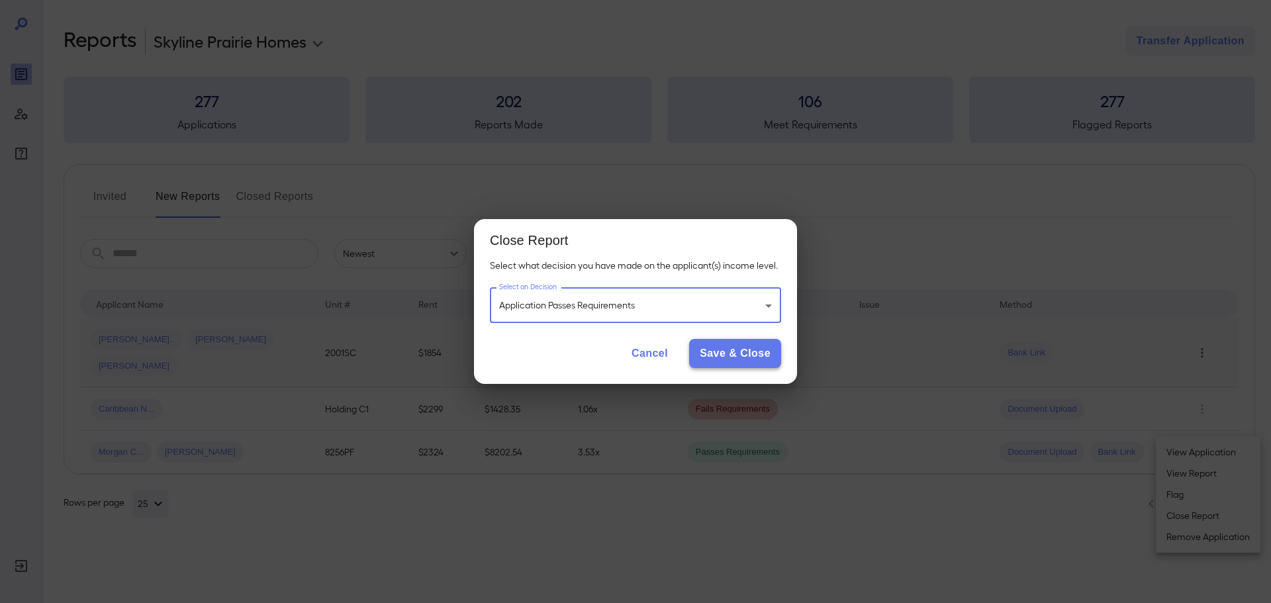  What do you see at coordinates (635, 239) in the screenshot?
I see `h2: Close Report` at bounding box center [635, 239].